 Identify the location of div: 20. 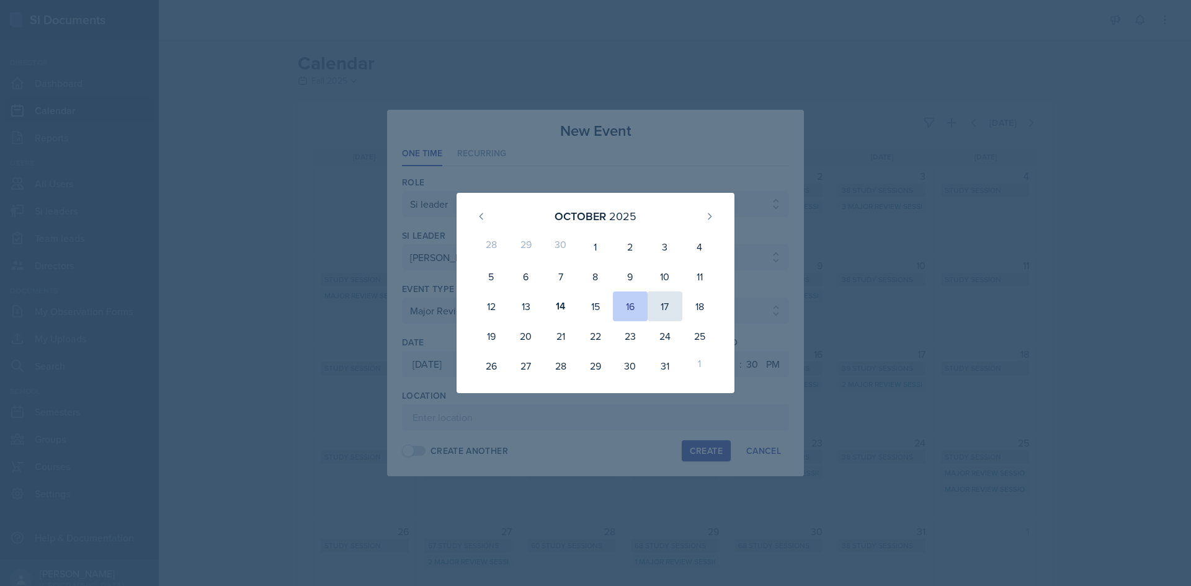
(526, 336).